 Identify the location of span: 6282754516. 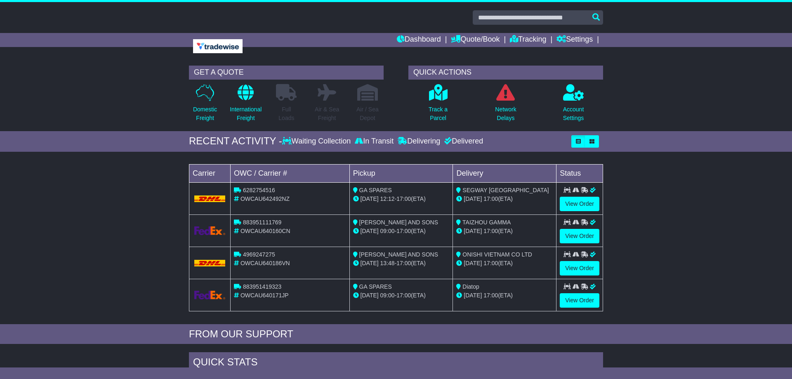
(259, 190).